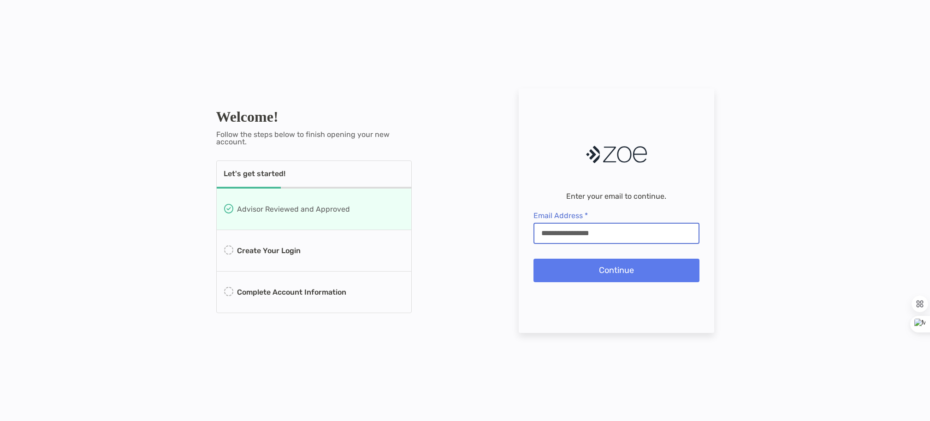 The image size is (930, 421). I want to click on p: Follow the steps below to finish opening your new account., so click(314, 138).